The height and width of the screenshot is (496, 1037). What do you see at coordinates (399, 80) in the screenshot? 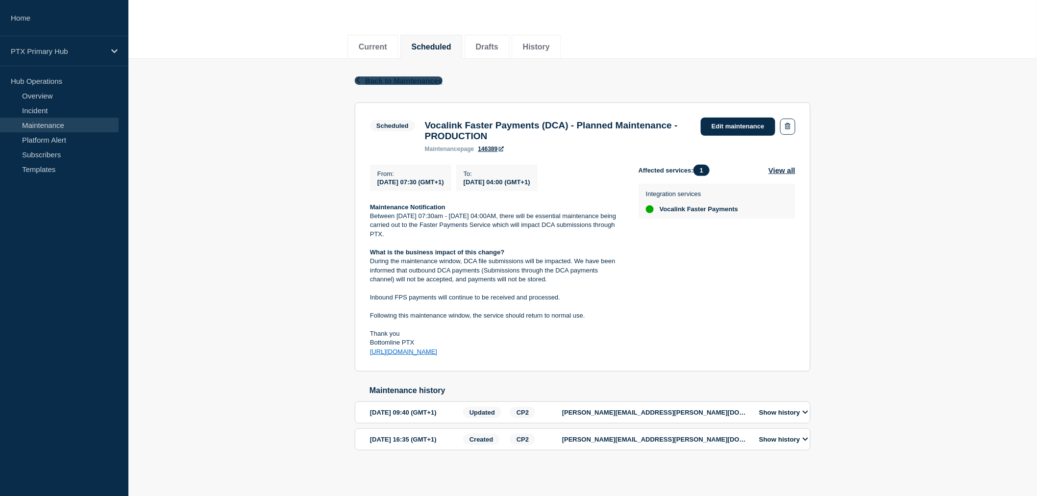
I see `button: Back to Maintenances` at bounding box center [399, 80].